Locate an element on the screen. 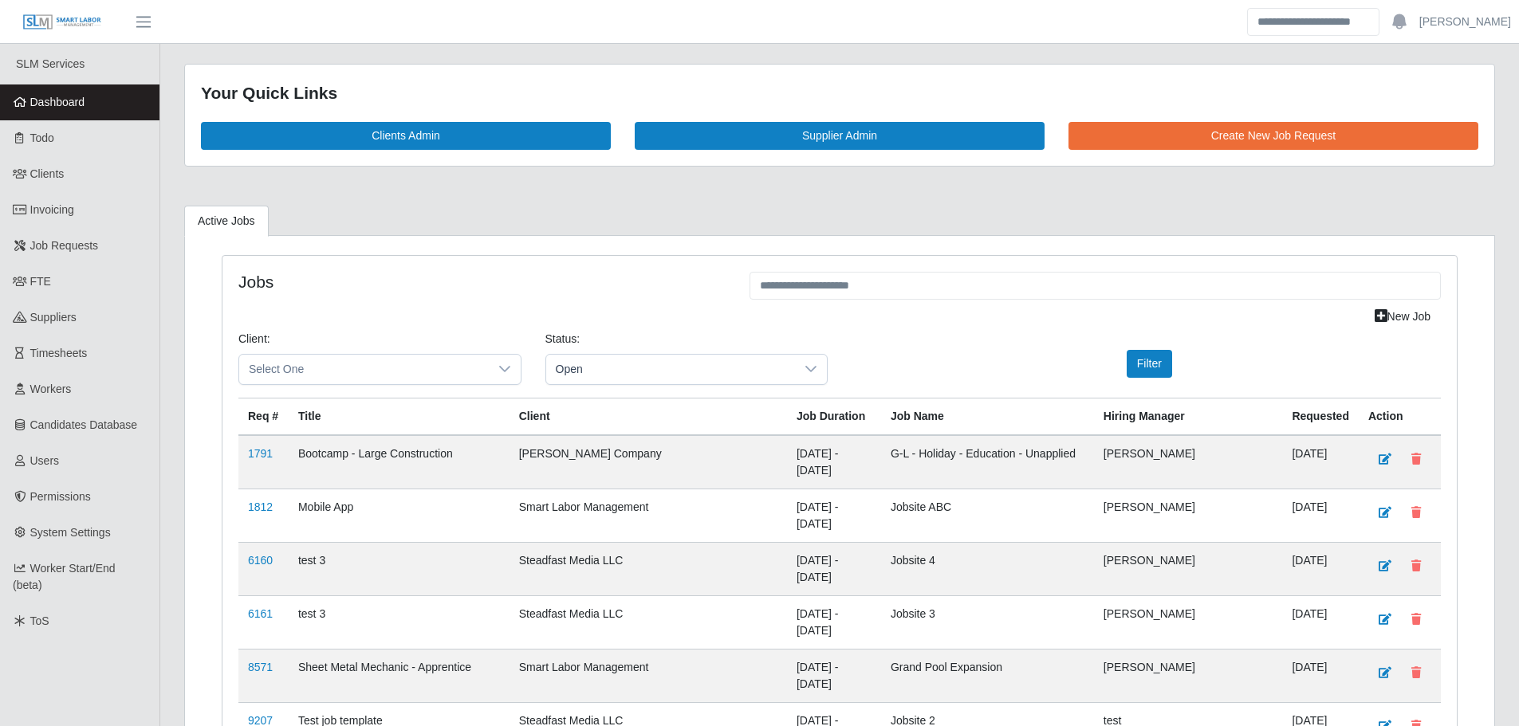 The width and height of the screenshot is (1519, 726). a: Create New Job Request is located at coordinates (1274, 136).